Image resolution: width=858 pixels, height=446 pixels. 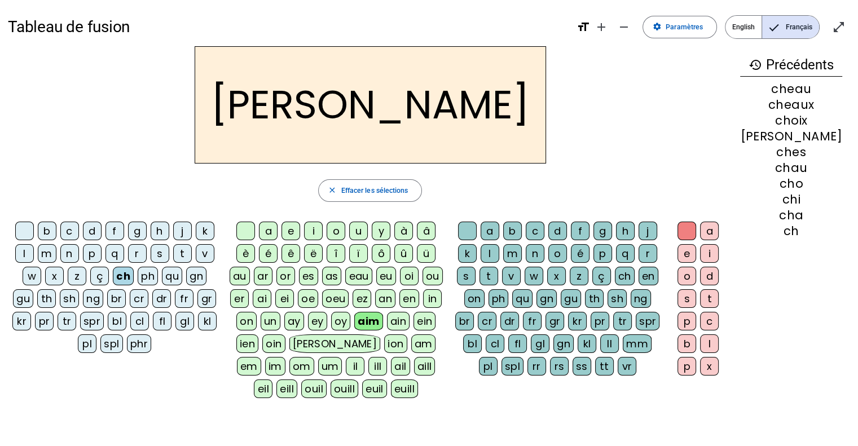 I want to click on div: ç, so click(x=99, y=276).